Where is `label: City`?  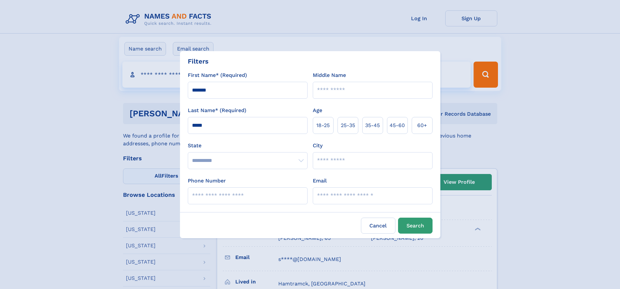 label: City is located at coordinates (318, 145).